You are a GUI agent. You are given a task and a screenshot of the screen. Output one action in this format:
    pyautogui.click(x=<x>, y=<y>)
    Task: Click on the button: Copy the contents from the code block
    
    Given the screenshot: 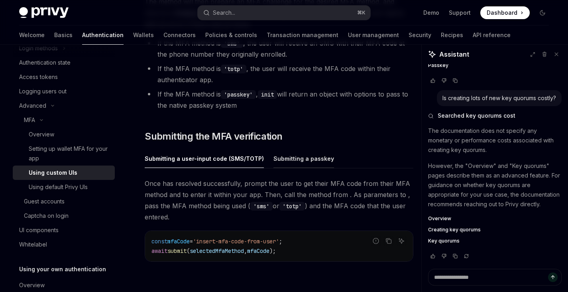 What is the action you would take?
    pyautogui.click(x=389, y=241)
    